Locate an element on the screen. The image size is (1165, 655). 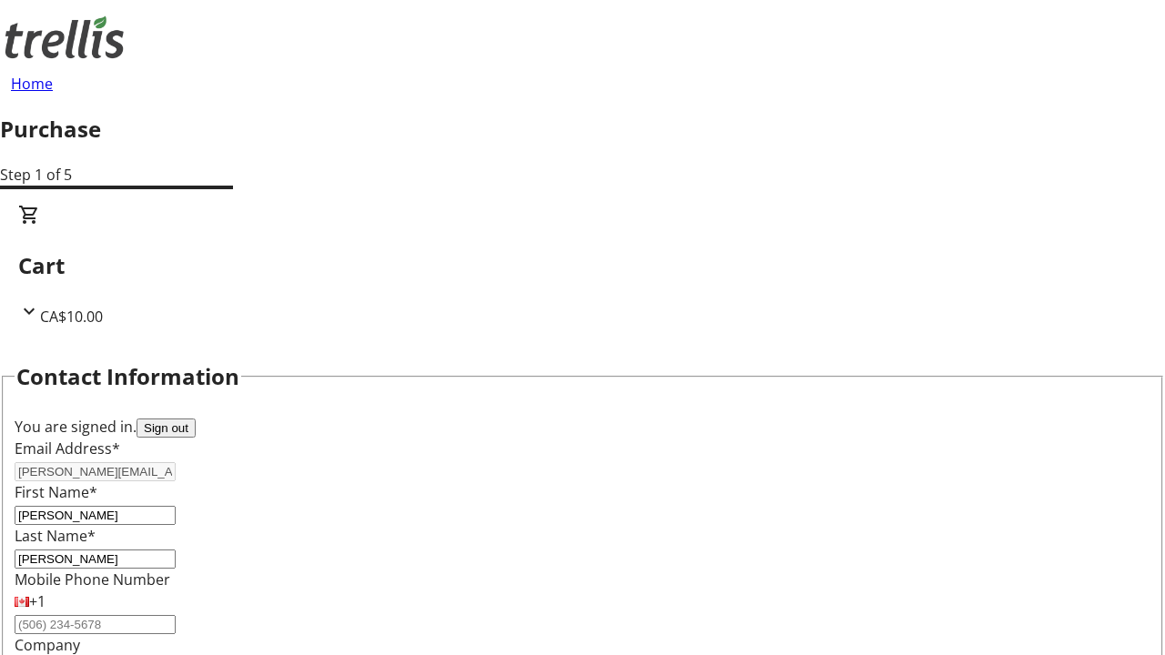
label: Company is located at coordinates (47, 645).